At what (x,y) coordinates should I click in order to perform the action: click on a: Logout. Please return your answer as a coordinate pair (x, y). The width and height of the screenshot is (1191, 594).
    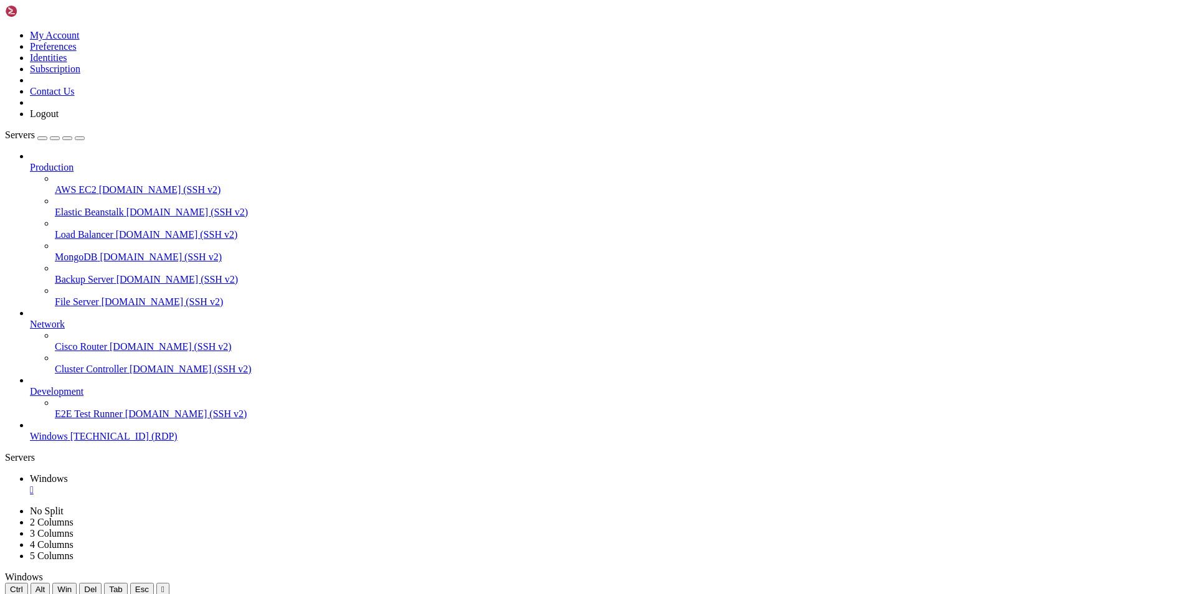
    Looking at the image, I should click on (44, 113).